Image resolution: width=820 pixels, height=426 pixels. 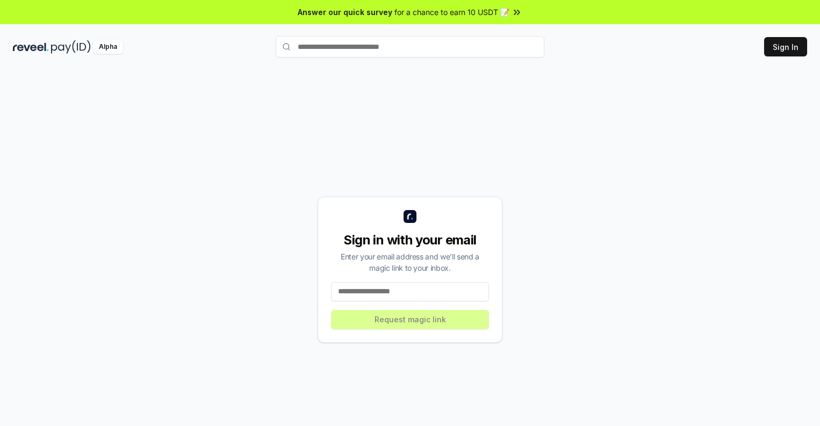 I want to click on div: Alpha, so click(x=108, y=47).